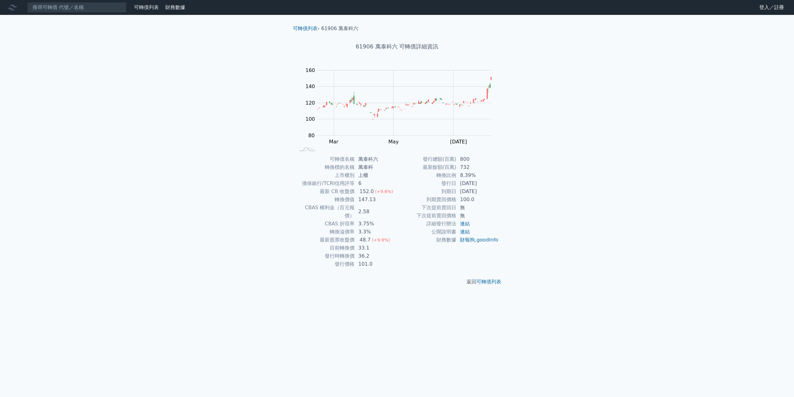  Describe the element at coordinates (427, 199) in the screenshot. I see `td: 到期賣回價格` at that location.